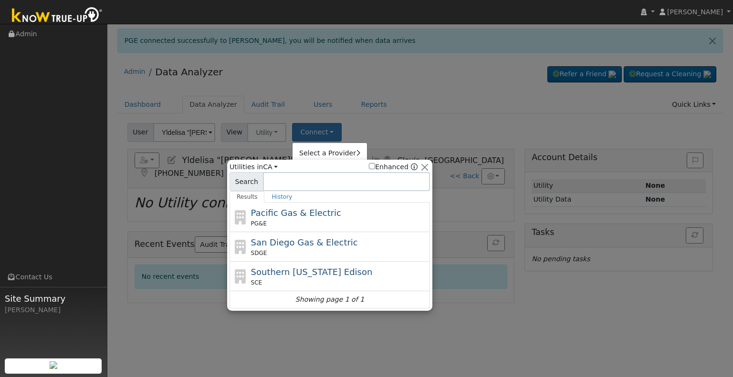 This screenshot has height=377, width=733. What do you see at coordinates (304, 242) in the screenshot?
I see `span: San Diego Gas & Electric` at bounding box center [304, 242].